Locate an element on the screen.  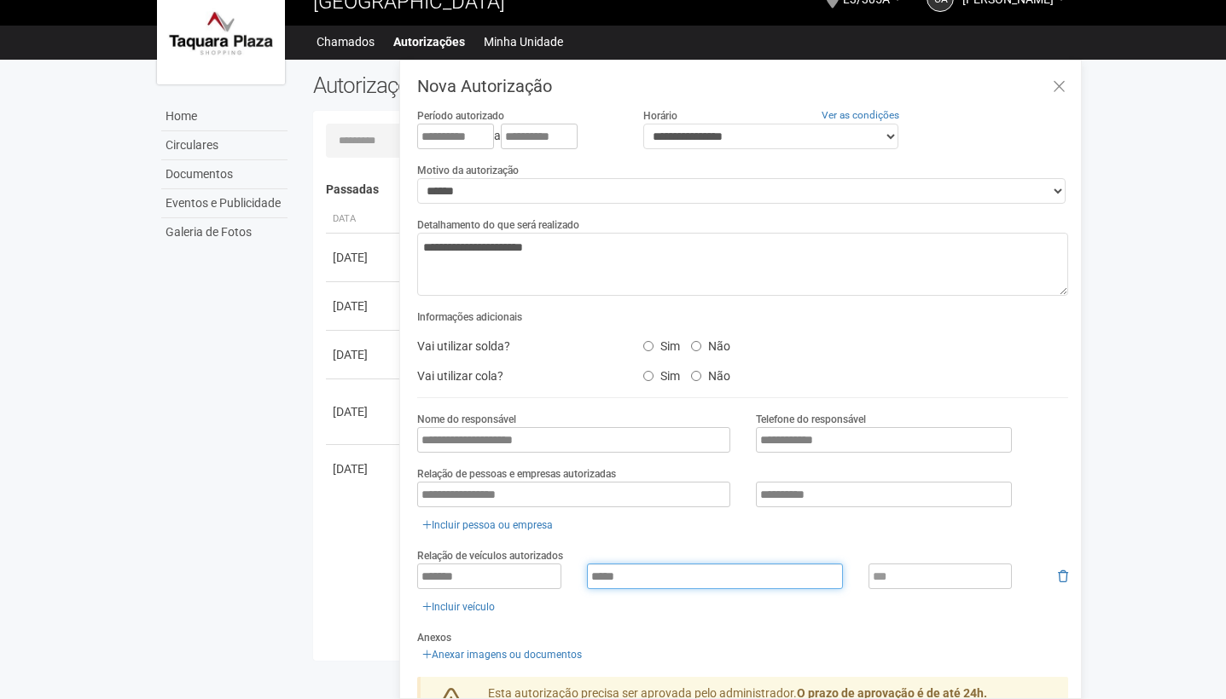
a: Anexar imagens ou documentos is located at coordinates (502, 655).